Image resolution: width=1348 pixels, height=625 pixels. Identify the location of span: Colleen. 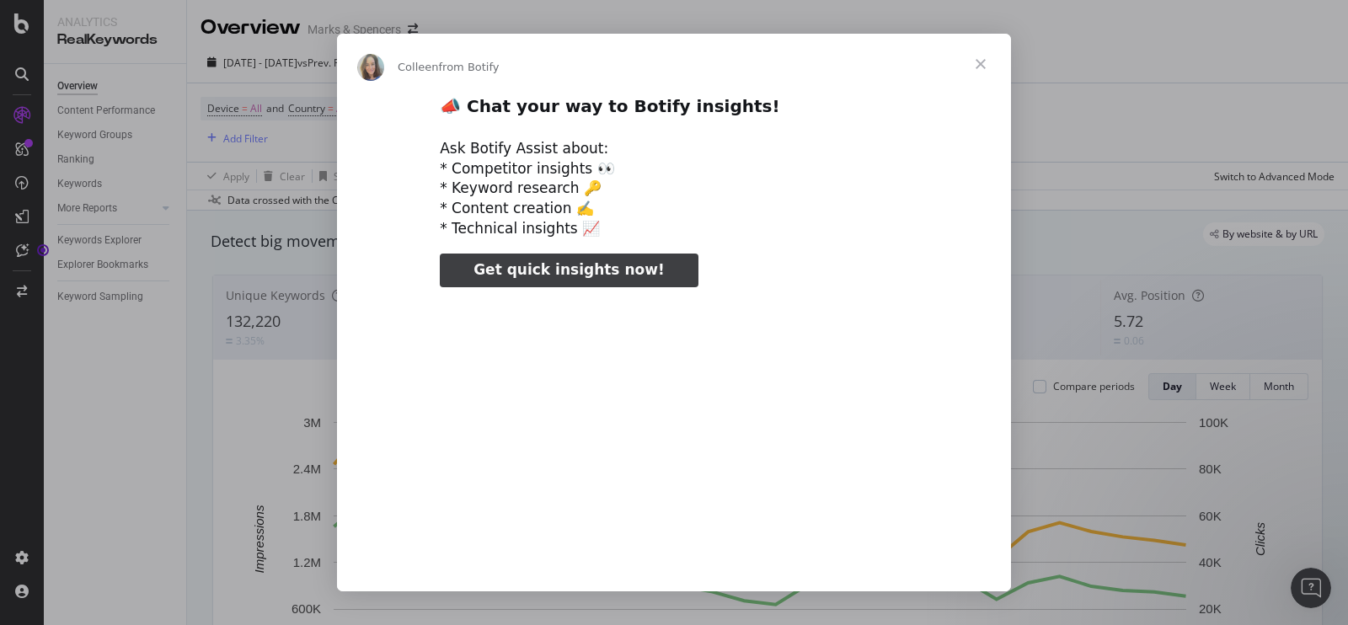
(418, 67).